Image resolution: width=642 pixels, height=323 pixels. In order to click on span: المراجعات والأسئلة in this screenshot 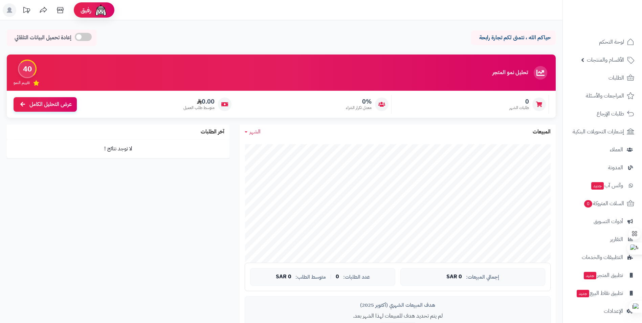, I will do `click(605, 96)`.